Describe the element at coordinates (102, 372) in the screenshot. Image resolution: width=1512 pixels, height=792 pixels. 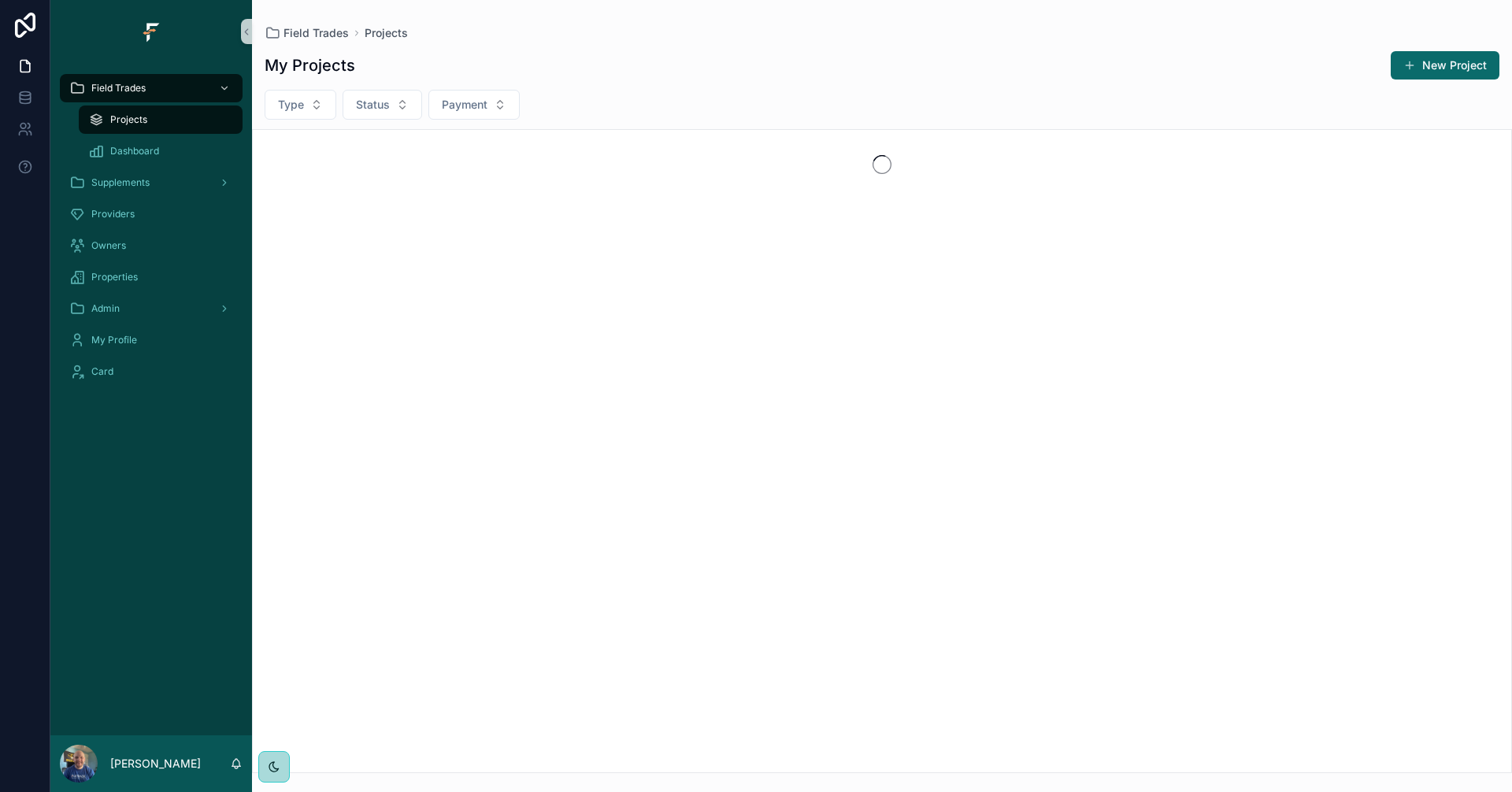
I see `span: Card` at that location.